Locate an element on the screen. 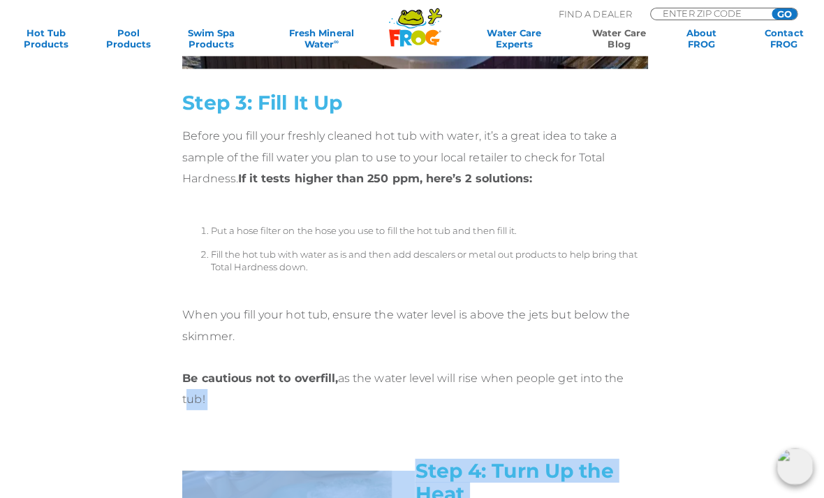  a: PoolProducts is located at coordinates (127, 38).